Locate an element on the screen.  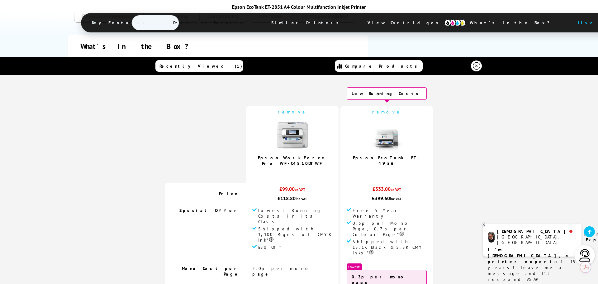
div: £99.00 is located at coordinates (292, 190).